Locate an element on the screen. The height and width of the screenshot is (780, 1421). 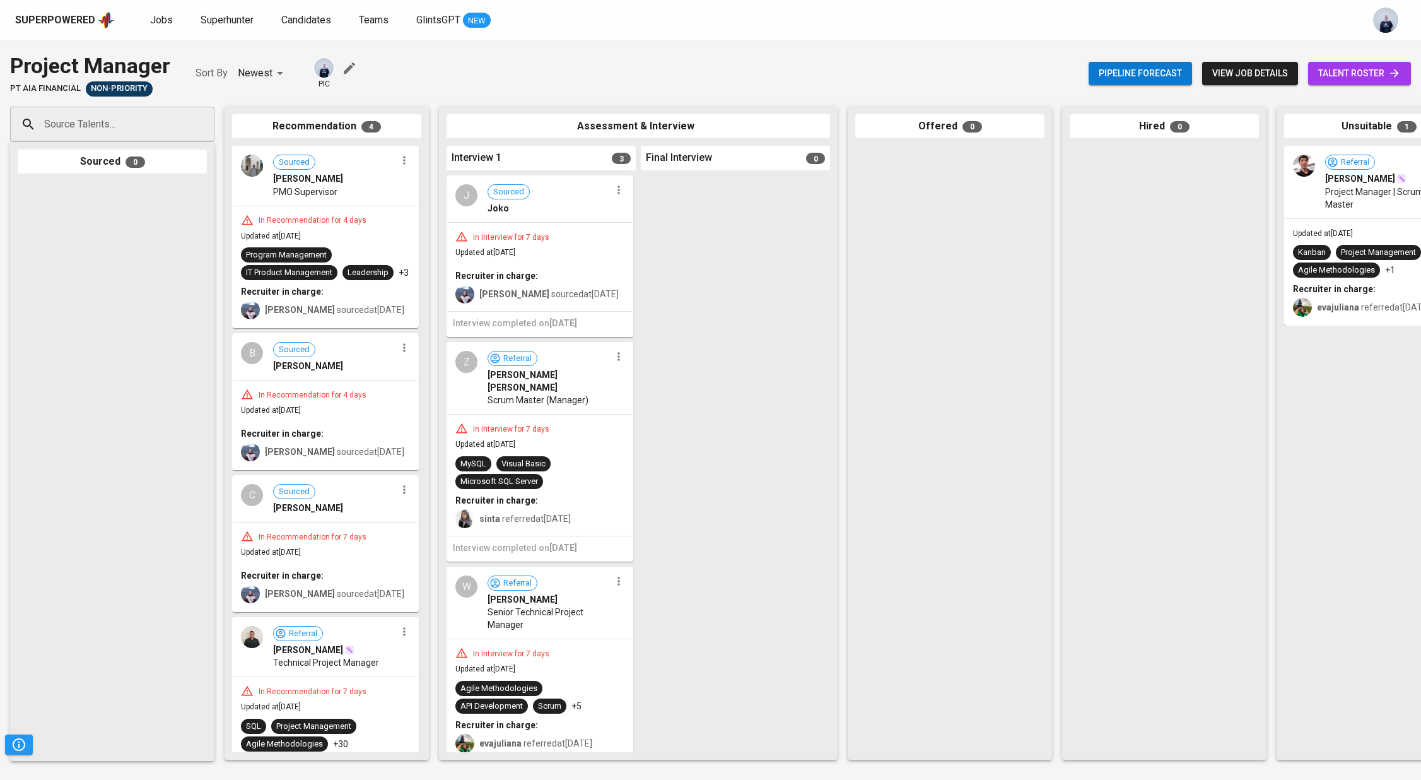
span: Teams is located at coordinates (373, 20).